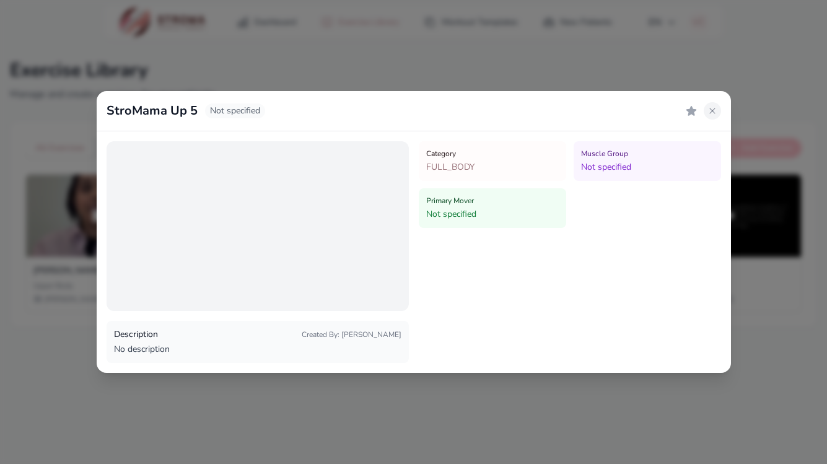 The height and width of the screenshot is (464, 827). What do you see at coordinates (258, 349) in the screenshot?
I see `p: No description` at bounding box center [258, 349].